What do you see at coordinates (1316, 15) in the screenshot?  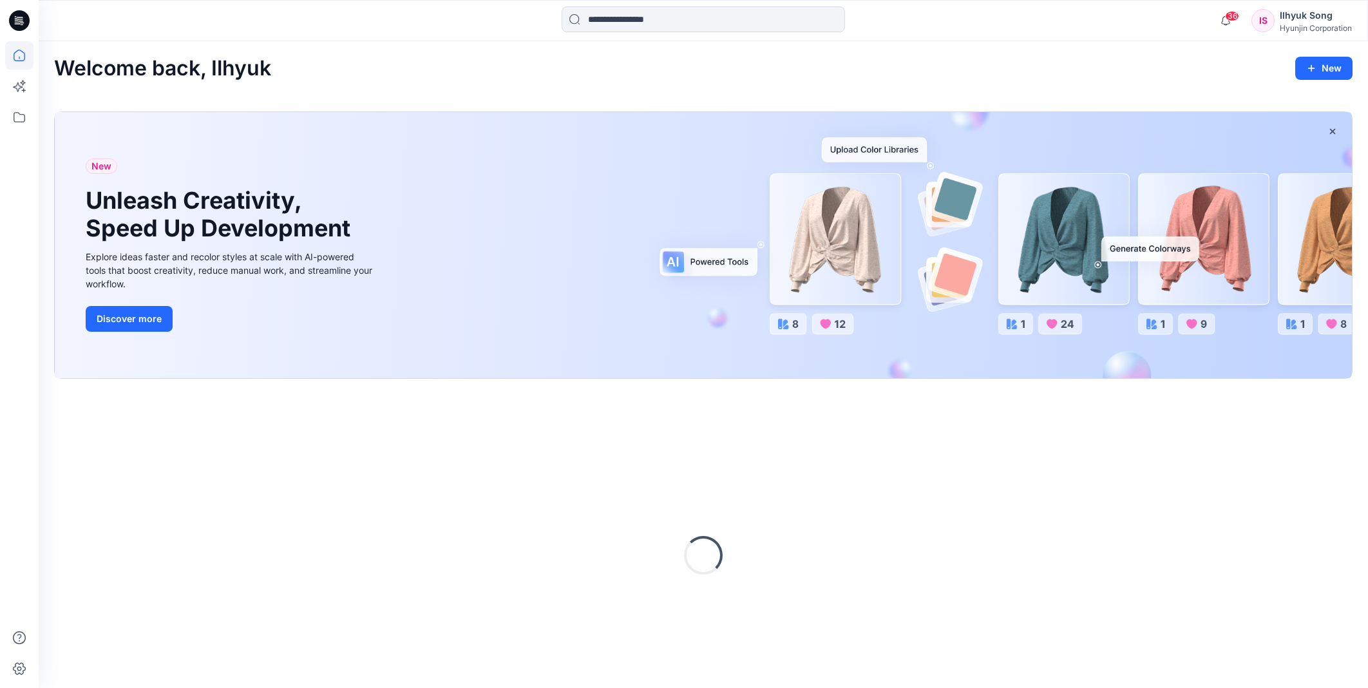 I see `div: Ilhyuk Song` at bounding box center [1316, 15].